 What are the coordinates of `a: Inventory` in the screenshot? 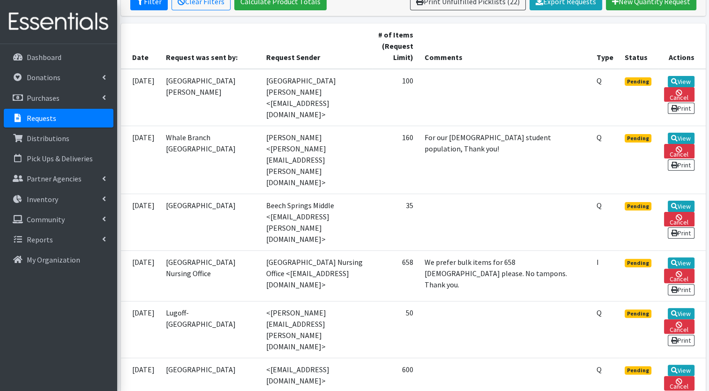 It's located at (59, 199).